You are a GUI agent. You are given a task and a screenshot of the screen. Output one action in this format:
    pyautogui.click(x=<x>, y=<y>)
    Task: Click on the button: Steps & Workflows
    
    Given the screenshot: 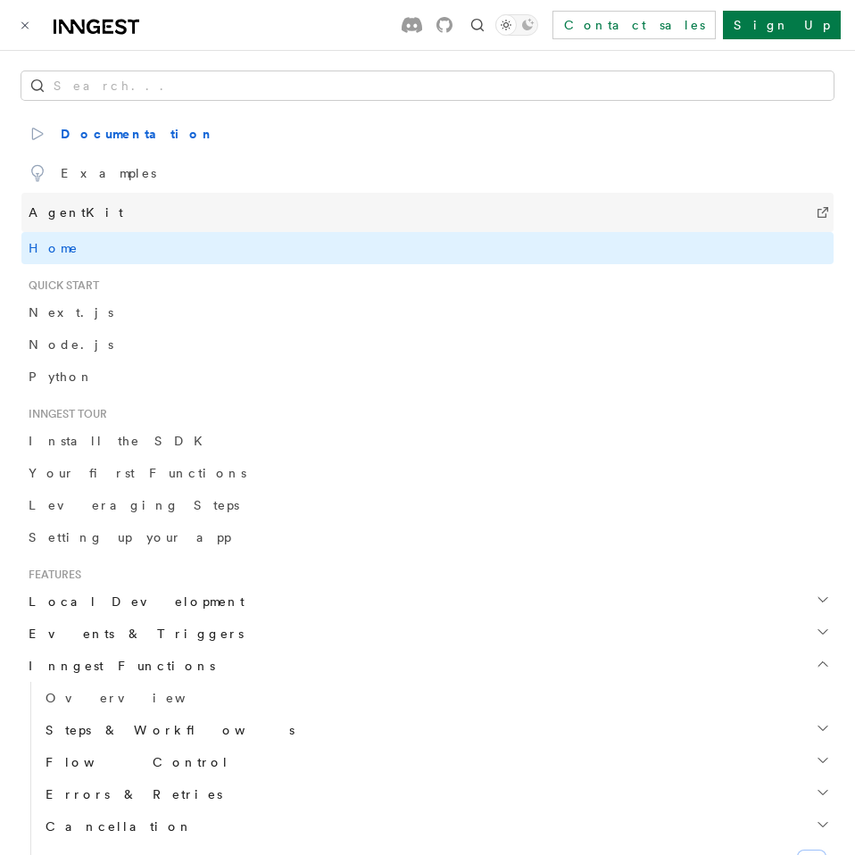 What is the action you would take?
    pyautogui.click(x=436, y=730)
    